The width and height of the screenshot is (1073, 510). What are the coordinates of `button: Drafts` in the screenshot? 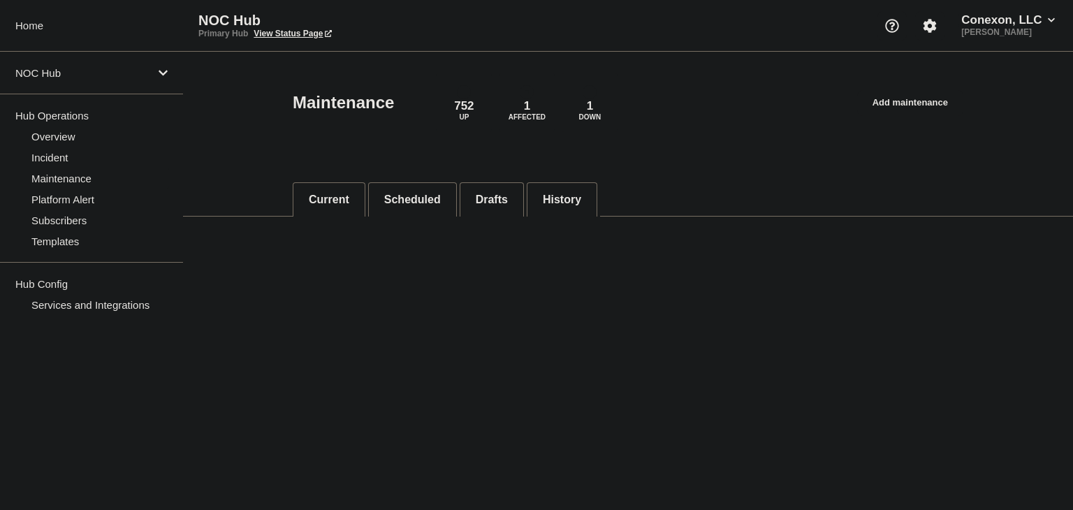 It's located at (492, 200).